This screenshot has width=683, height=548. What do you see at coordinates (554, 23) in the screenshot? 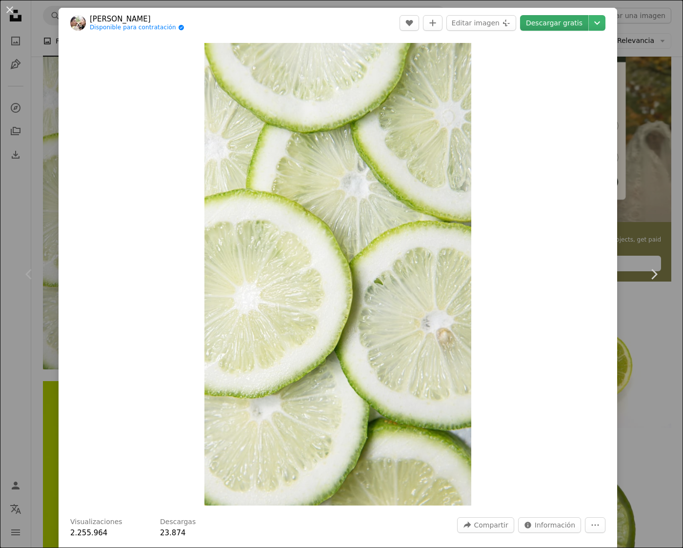
I see `a: Descargar gratis` at bounding box center [554, 23].